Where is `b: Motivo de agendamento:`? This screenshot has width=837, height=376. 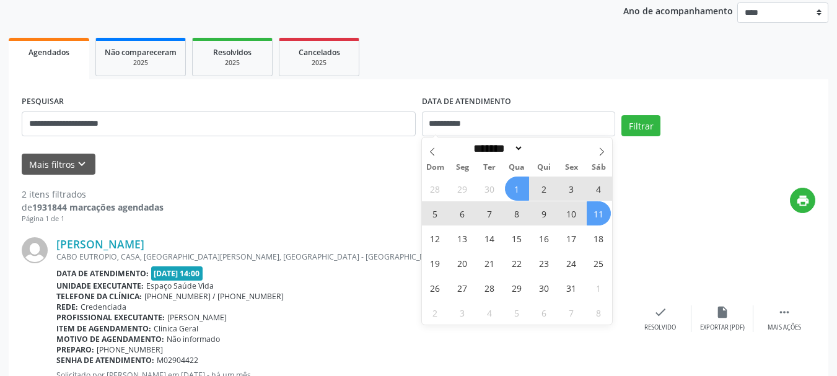 b: Motivo de agendamento: is located at coordinates (110, 339).